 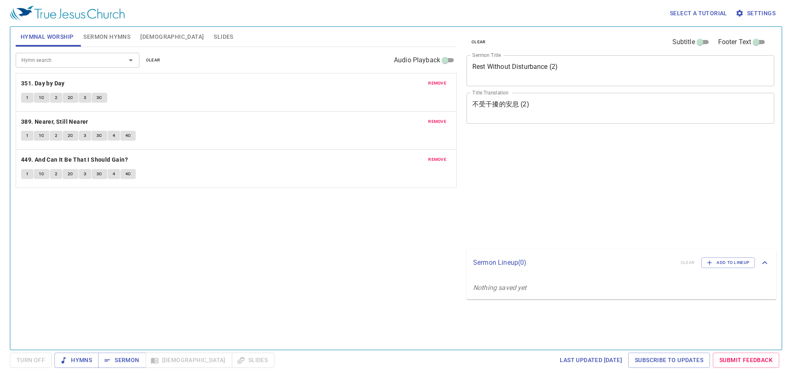 I want to click on button: 449. And Can It Be That I Should Gain?, so click(x=75, y=160).